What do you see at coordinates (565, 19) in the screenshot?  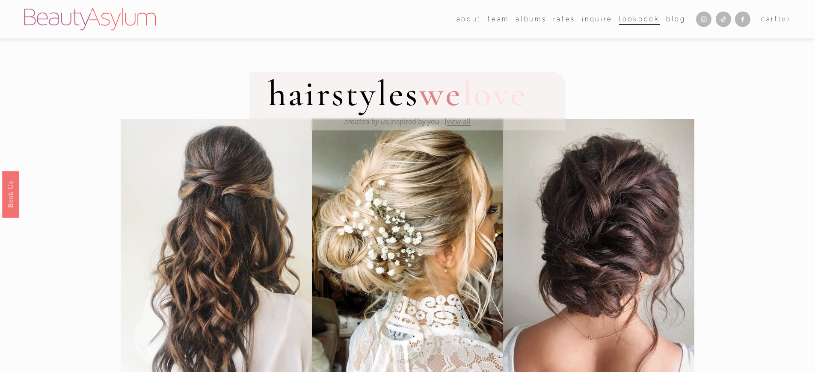 I see `a: Rates` at bounding box center [565, 19].